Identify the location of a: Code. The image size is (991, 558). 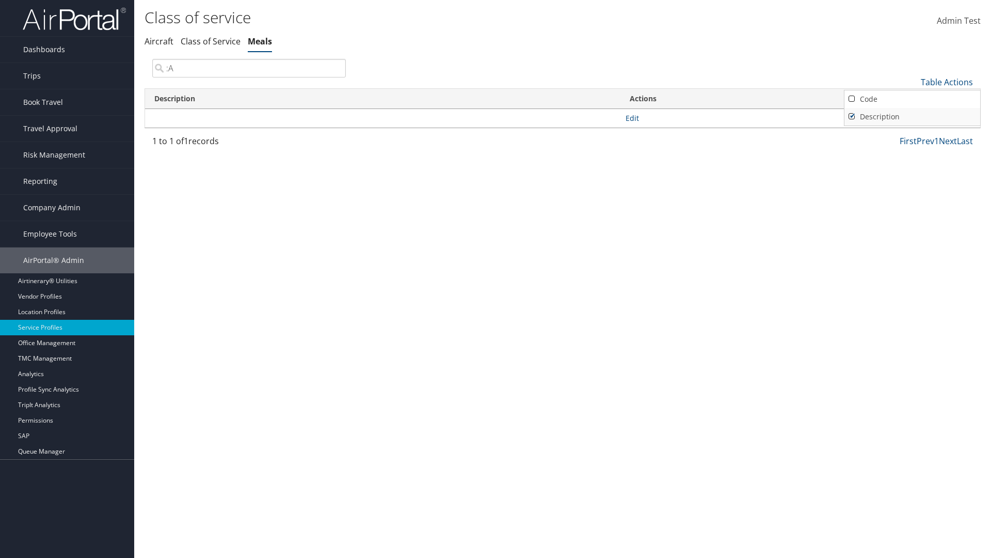
(912, 99).